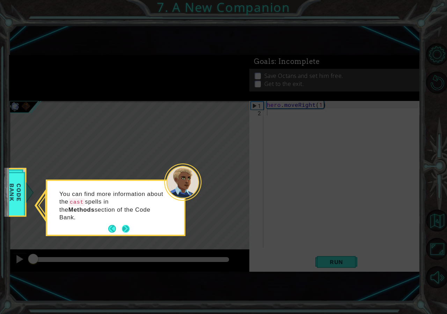  Describe the element at coordinates (81, 209) in the screenshot. I see `strong: Methods` at that location.